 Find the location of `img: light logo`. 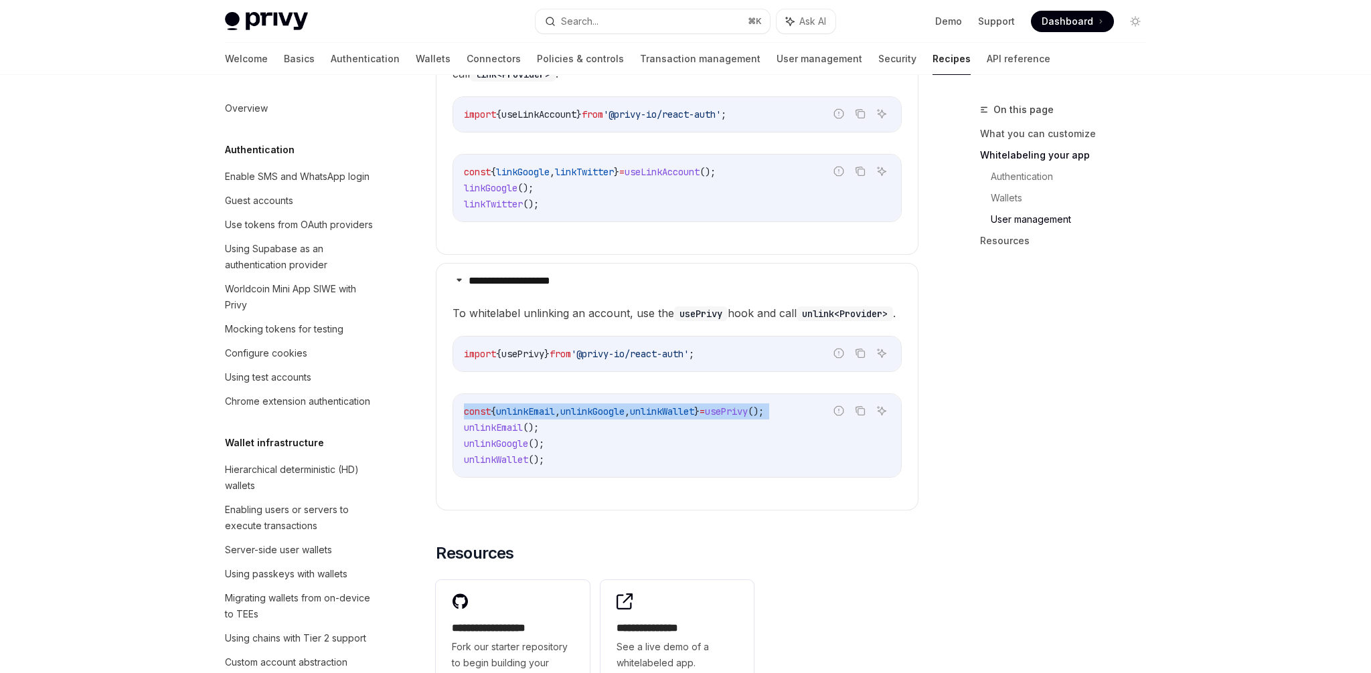

img: light logo is located at coordinates (266, 21).